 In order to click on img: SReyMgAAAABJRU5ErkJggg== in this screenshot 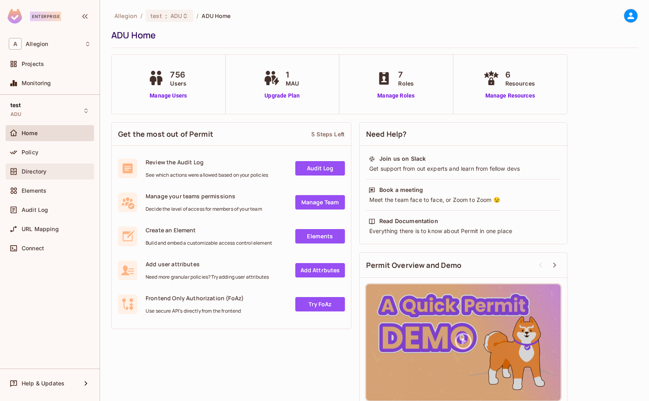, I will do `click(15, 16)`.